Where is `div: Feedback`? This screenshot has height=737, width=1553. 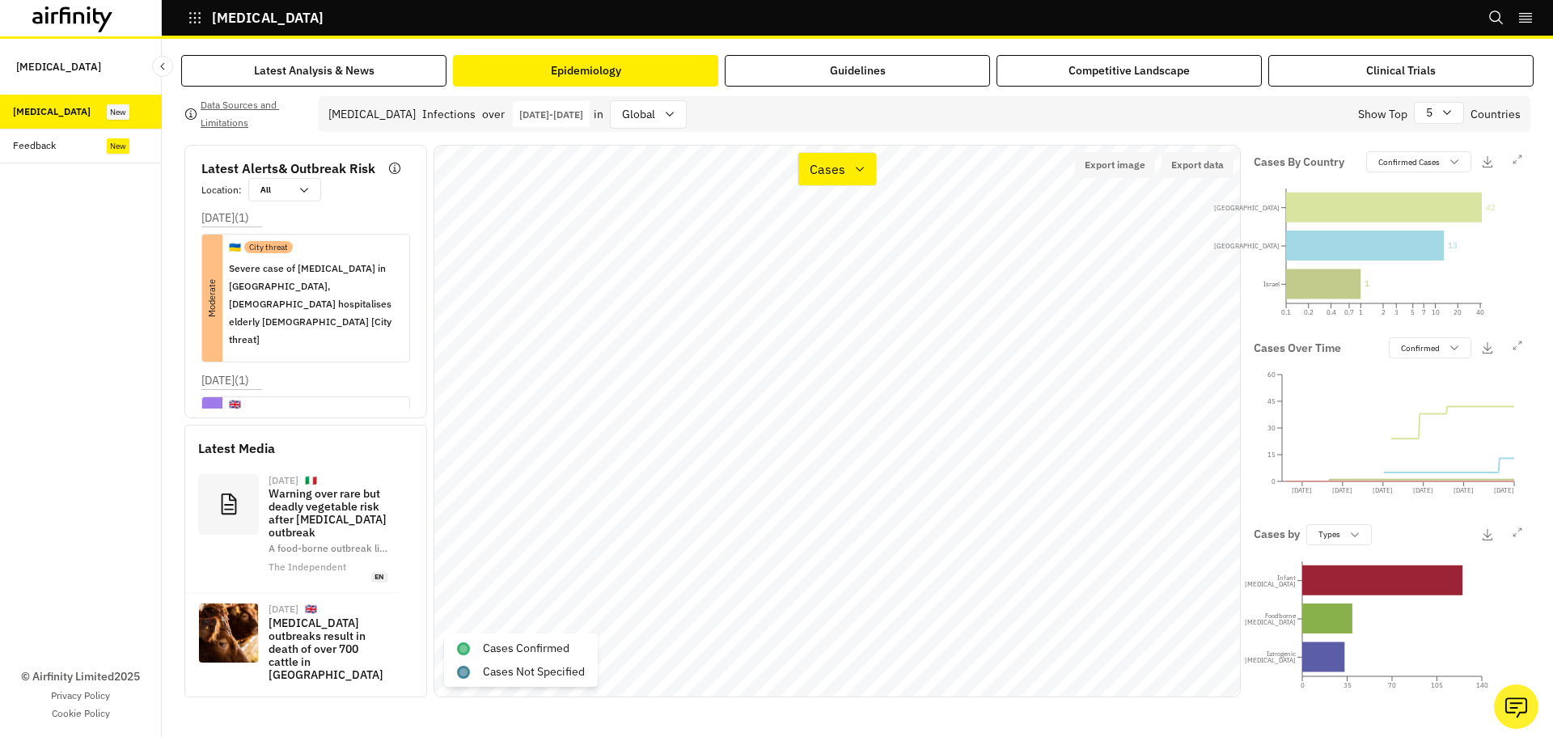 div: Feedback is located at coordinates (34, 146).